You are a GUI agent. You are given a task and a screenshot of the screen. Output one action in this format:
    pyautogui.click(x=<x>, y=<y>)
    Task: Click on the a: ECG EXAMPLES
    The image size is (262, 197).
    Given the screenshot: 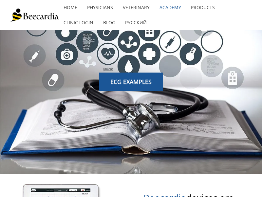 What is the action you would take?
    pyautogui.click(x=131, y=82)
    